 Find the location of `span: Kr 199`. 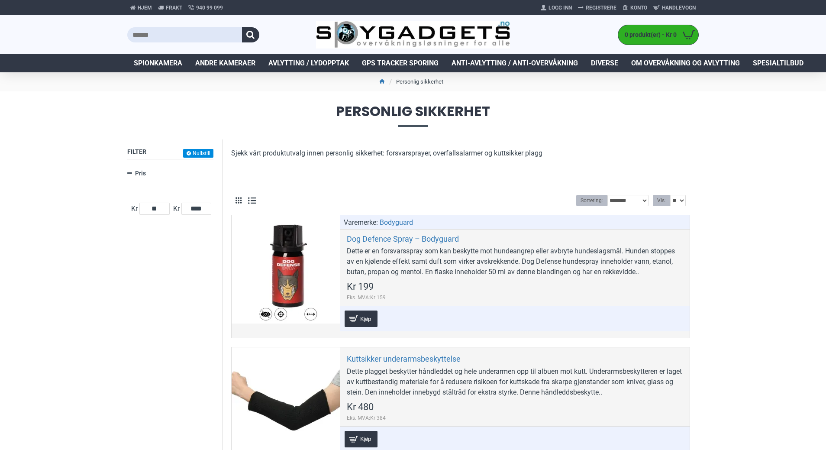

span: Kr 199 is located at coordinates (360, 287).